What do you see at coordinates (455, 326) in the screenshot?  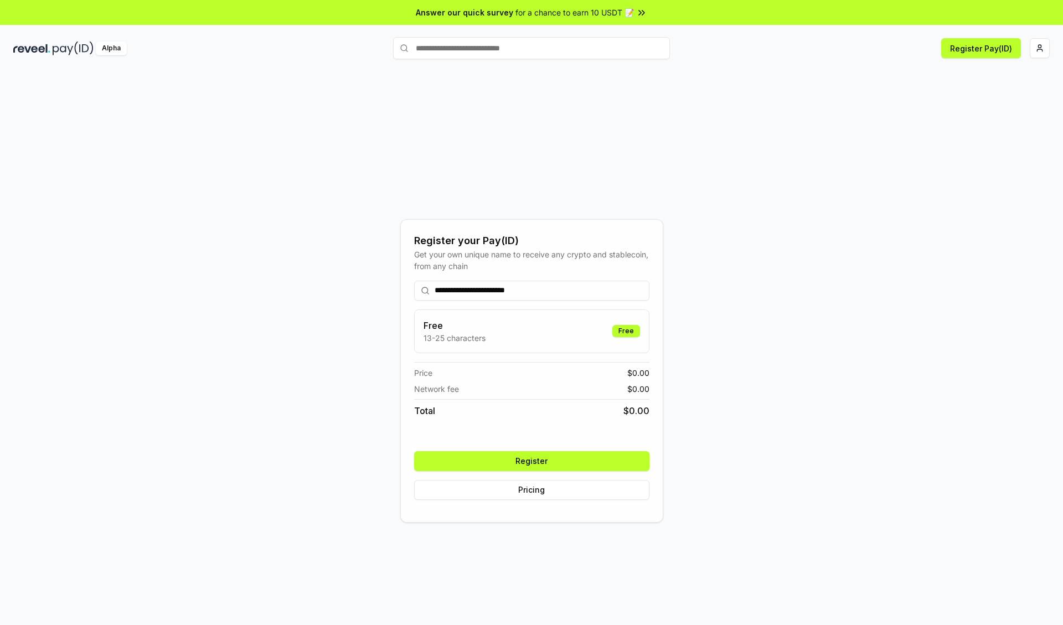 I see `h3: Free` at bounding box center [455, 326].